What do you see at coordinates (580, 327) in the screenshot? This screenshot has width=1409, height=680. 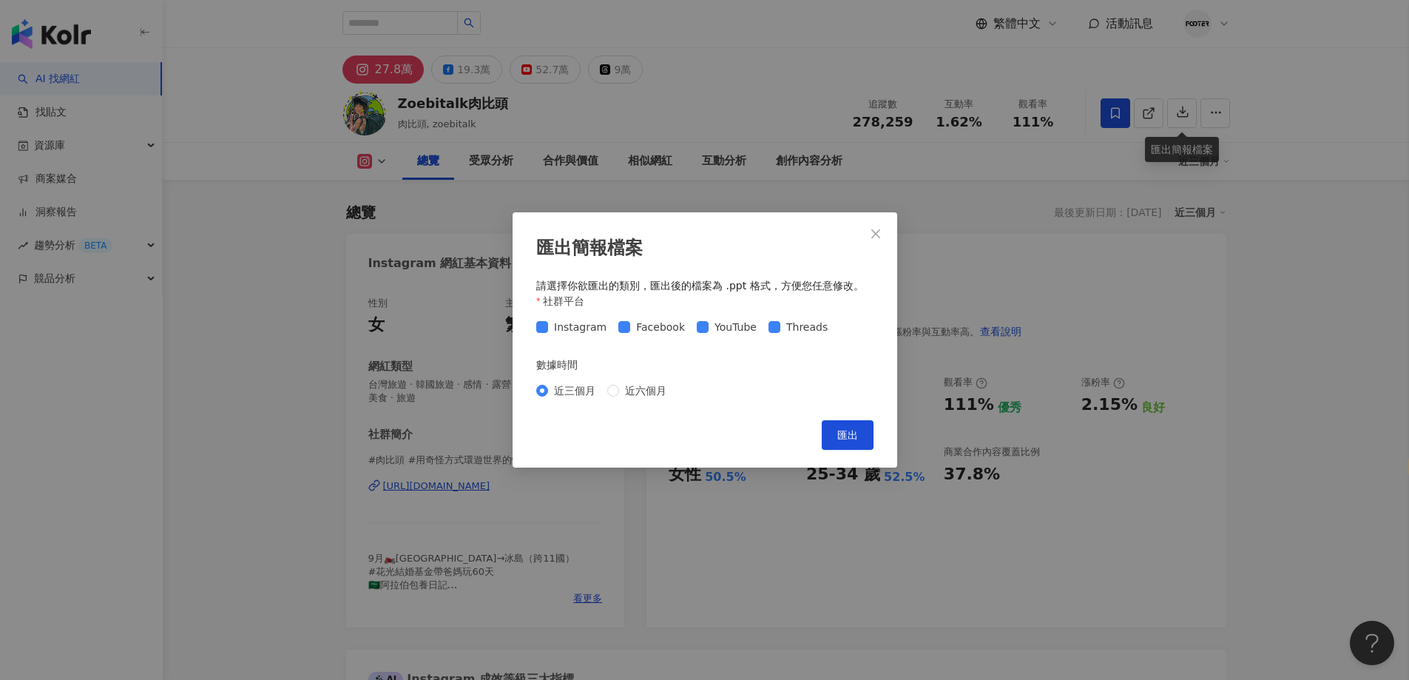 I see `span: Instagram` at bounding box center [580, 327].